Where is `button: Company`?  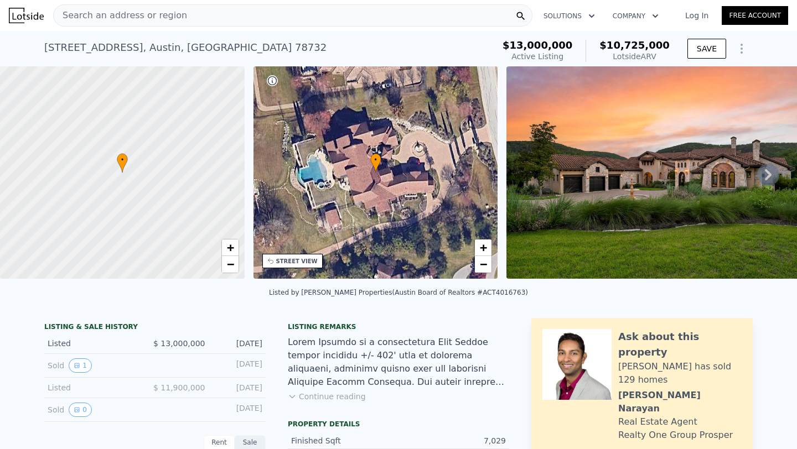 button: Company is located at coordinates (635, 16).